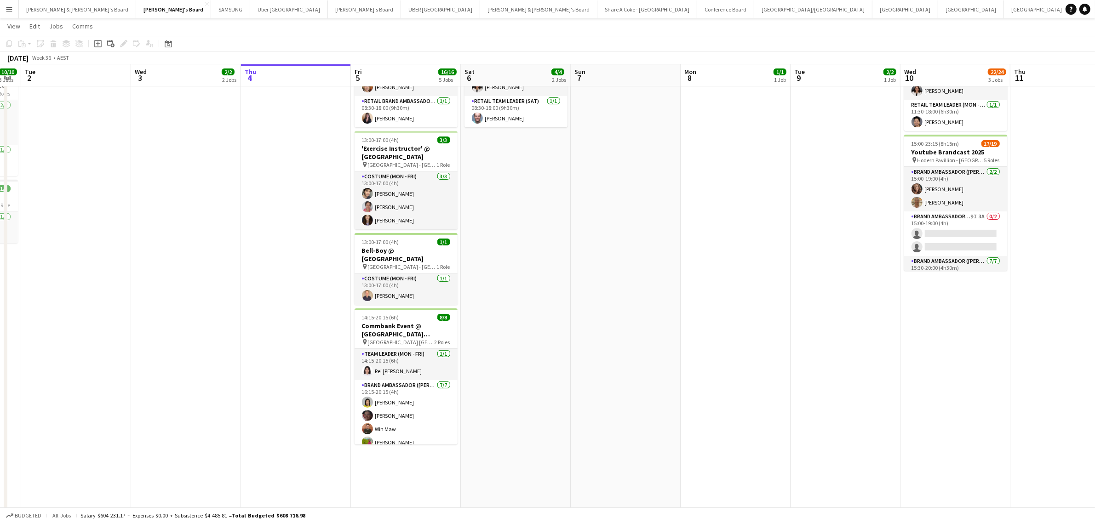 The width and height of the screenshot is (1095, 523). I want to click on button: Budgeted, so click(23, 516).